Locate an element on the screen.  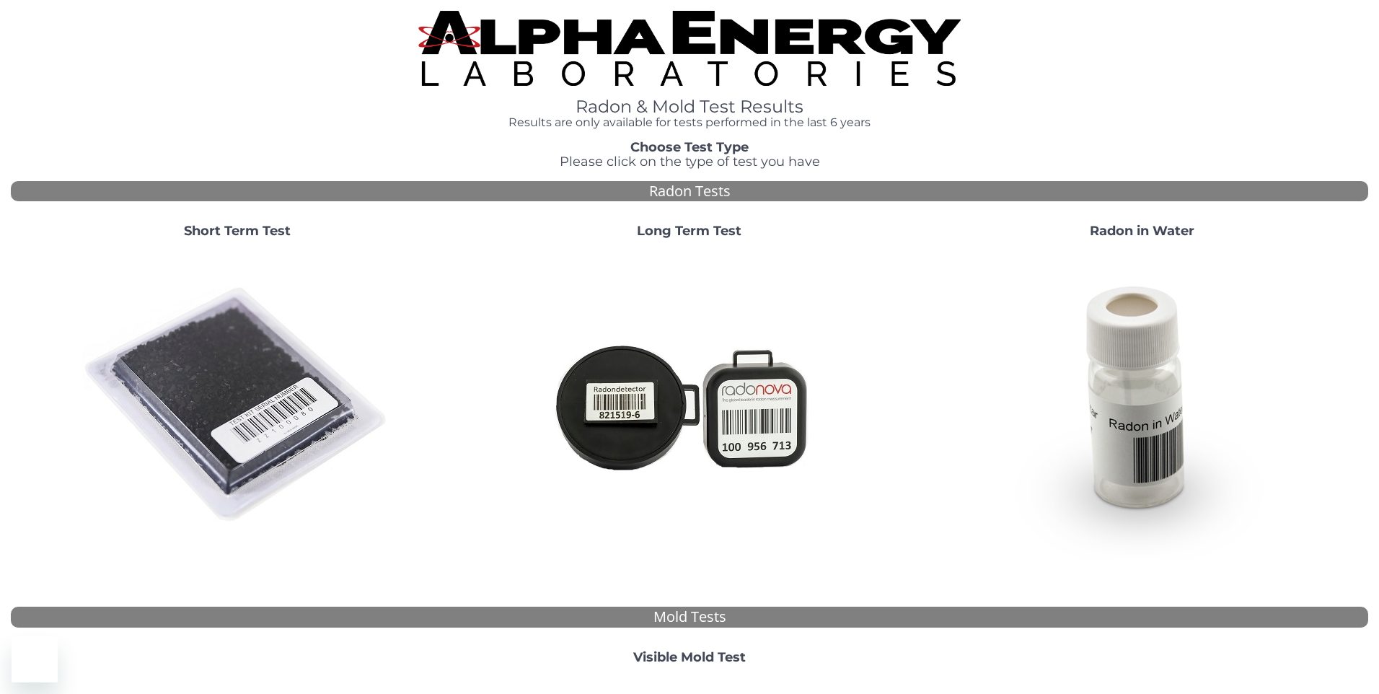
img: ShortTerm.jpg is located at coordinates (237, 405).